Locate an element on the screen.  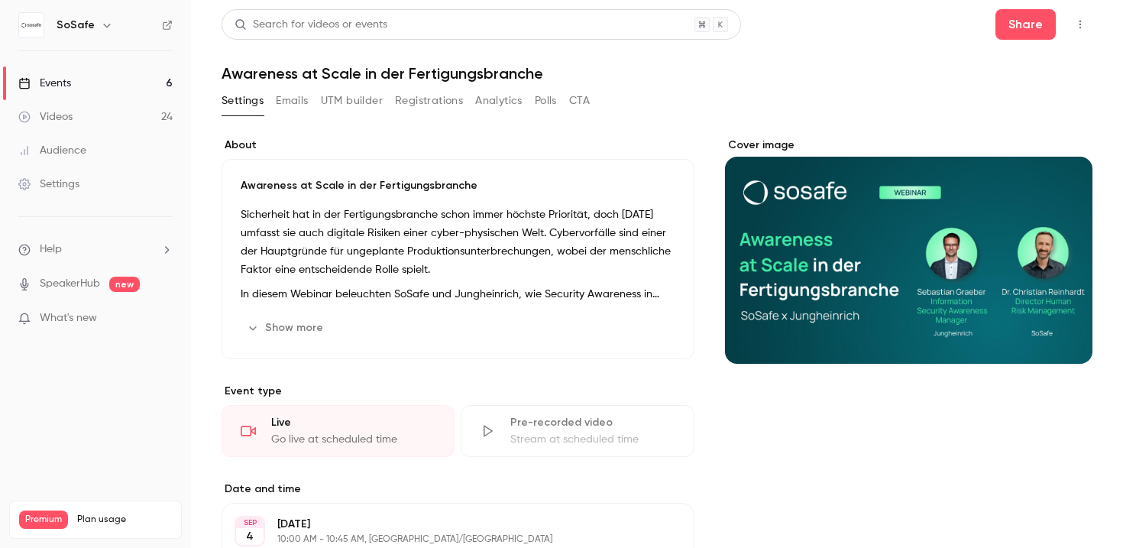
div: Live is located at coordinates (353, 422).